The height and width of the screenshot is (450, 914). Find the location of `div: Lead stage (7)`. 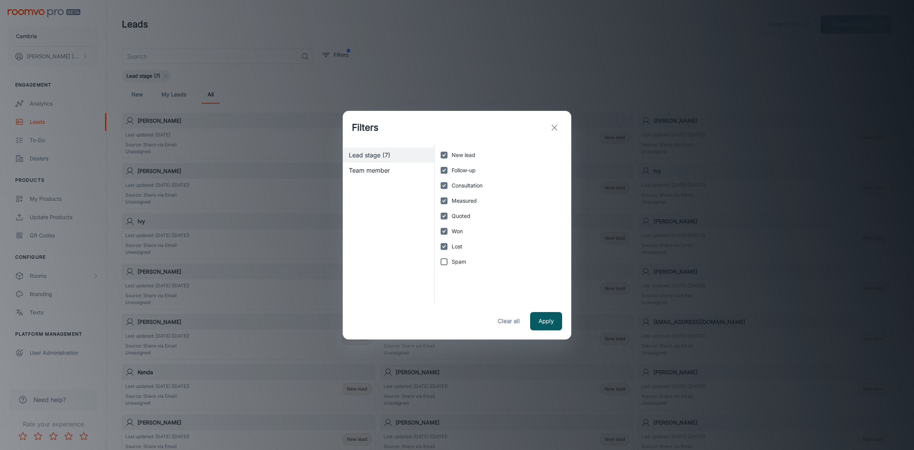

div: Lead stage (7) is located at coordinates (388, 155).